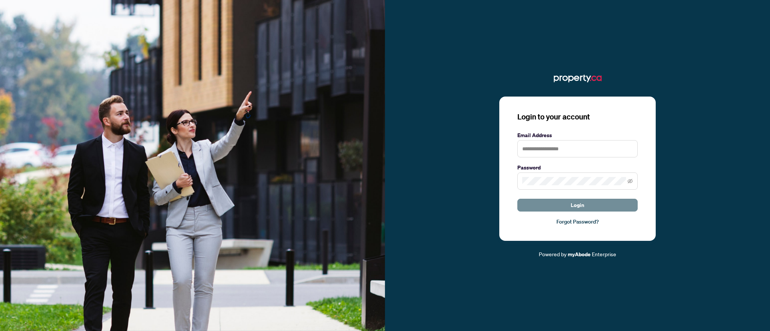  I want to click on img: ma-logo, so click(578, 79).